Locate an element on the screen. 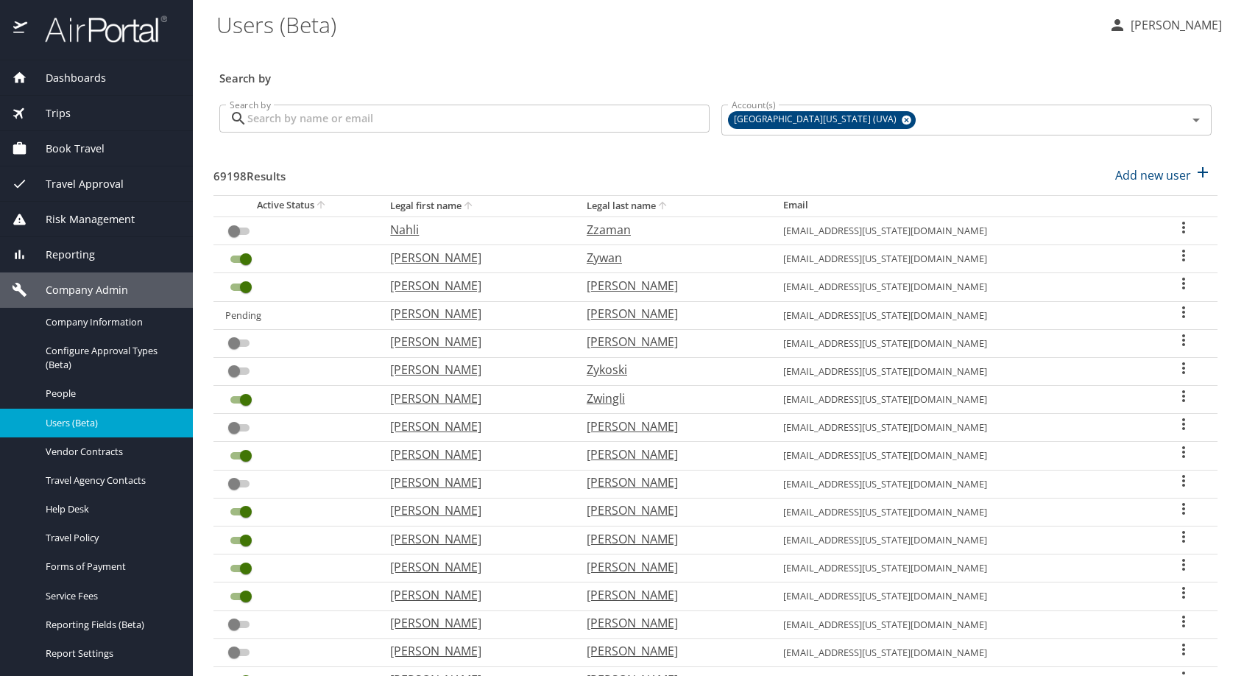 The height and width of the screenshot is (676, 1244). span: Configure Approval Types (Beta) is located at coordinates (110, 358).